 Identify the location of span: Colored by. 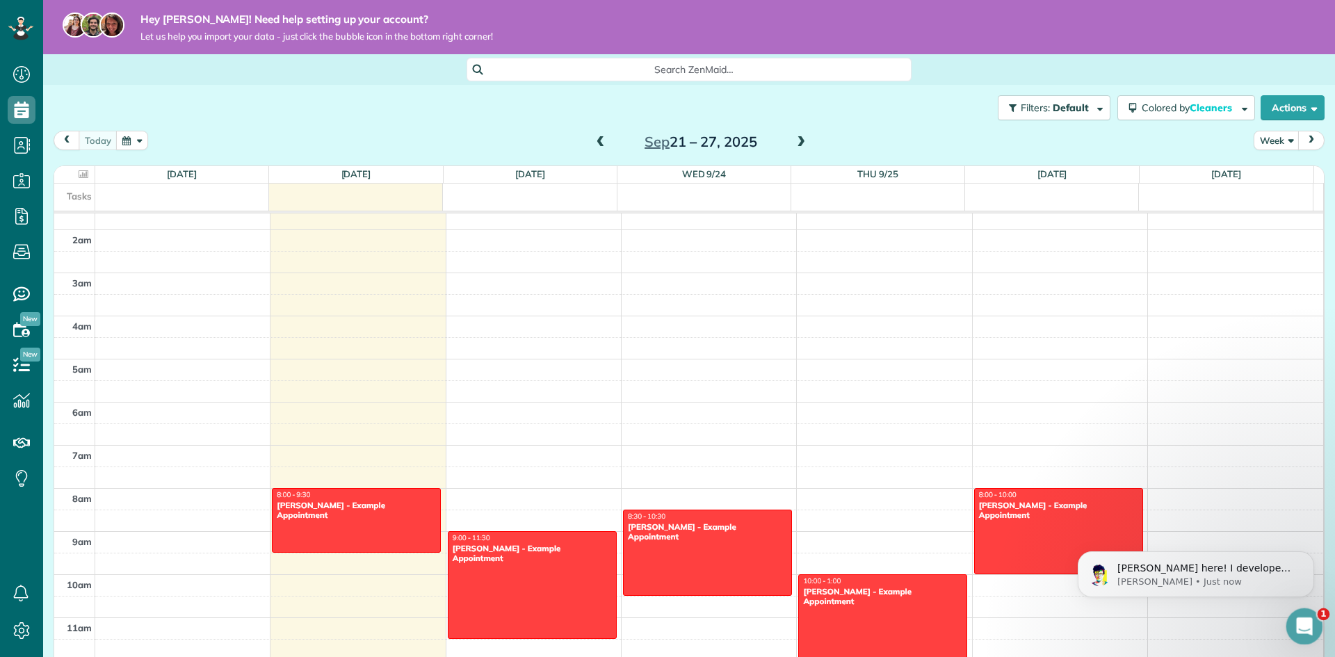
(1189, 108).